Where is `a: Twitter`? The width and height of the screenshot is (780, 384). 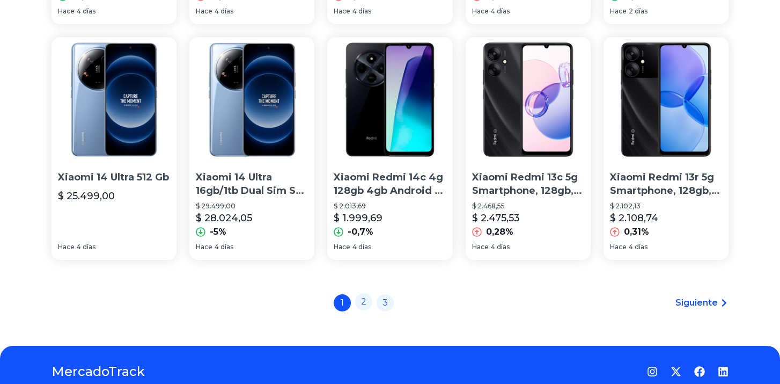 a: Twitter is located at coordinates (676, 371).